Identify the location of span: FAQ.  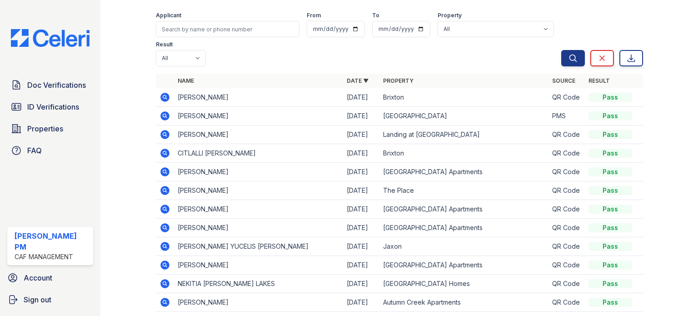
(35, 150).